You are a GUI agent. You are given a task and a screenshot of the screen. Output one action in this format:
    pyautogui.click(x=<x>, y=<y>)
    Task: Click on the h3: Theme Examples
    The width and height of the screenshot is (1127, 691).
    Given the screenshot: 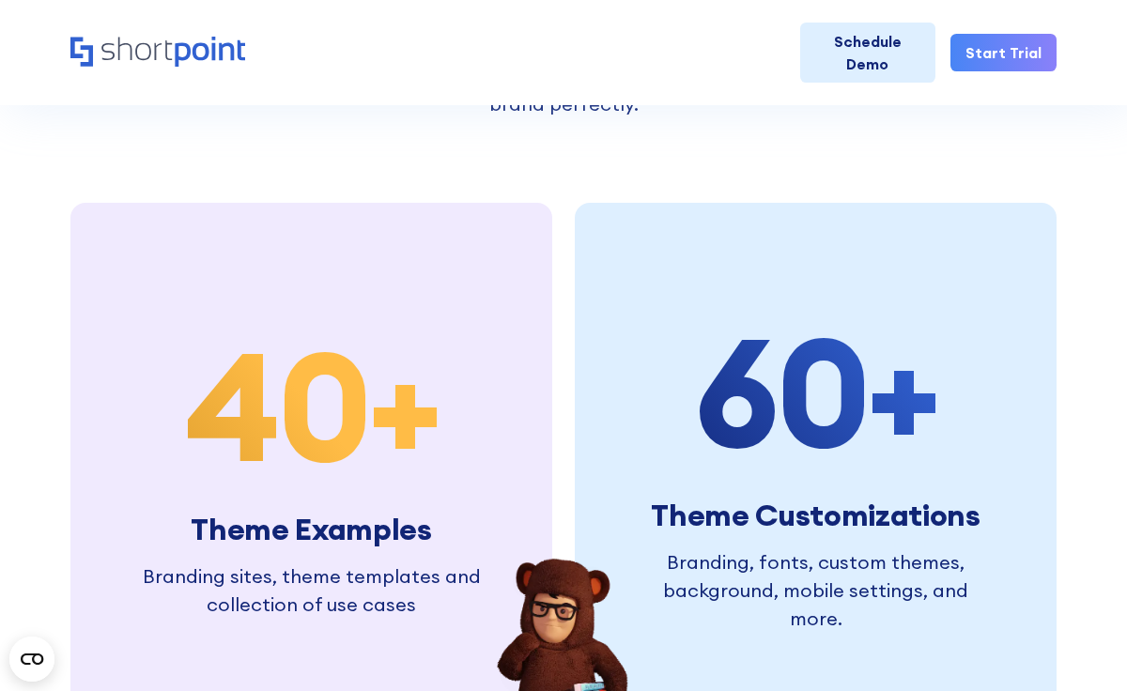 What is the action you would take?
    pyautogui.click(x=312, y=529)
    